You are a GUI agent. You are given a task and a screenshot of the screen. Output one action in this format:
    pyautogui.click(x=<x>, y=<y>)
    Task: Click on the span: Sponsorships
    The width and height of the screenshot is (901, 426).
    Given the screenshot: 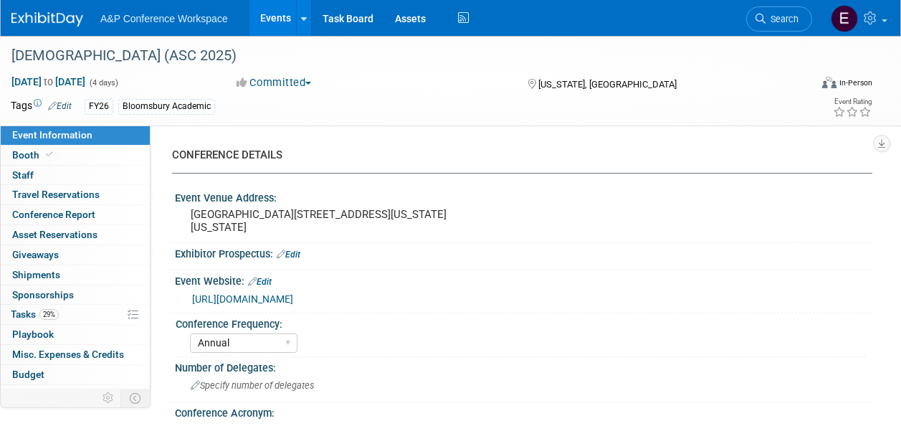 What is the action you would take?
    pyautogui.click(x=43, y=295)
    